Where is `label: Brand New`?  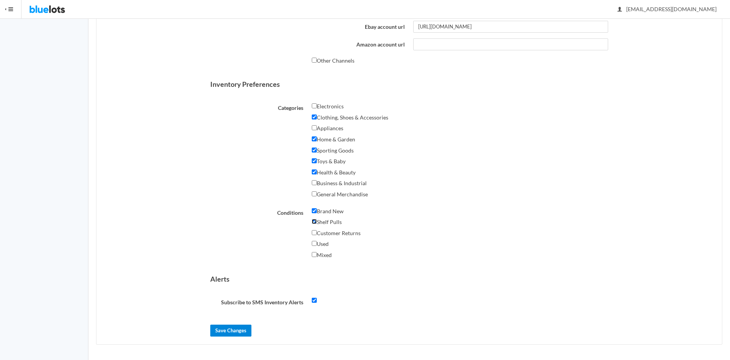
label: Brand New is located at coordinates (327, 211).